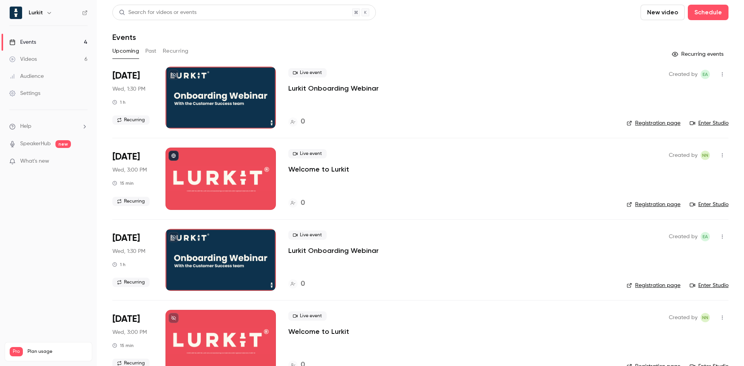  I want to click on span: new, so click(63, 144).